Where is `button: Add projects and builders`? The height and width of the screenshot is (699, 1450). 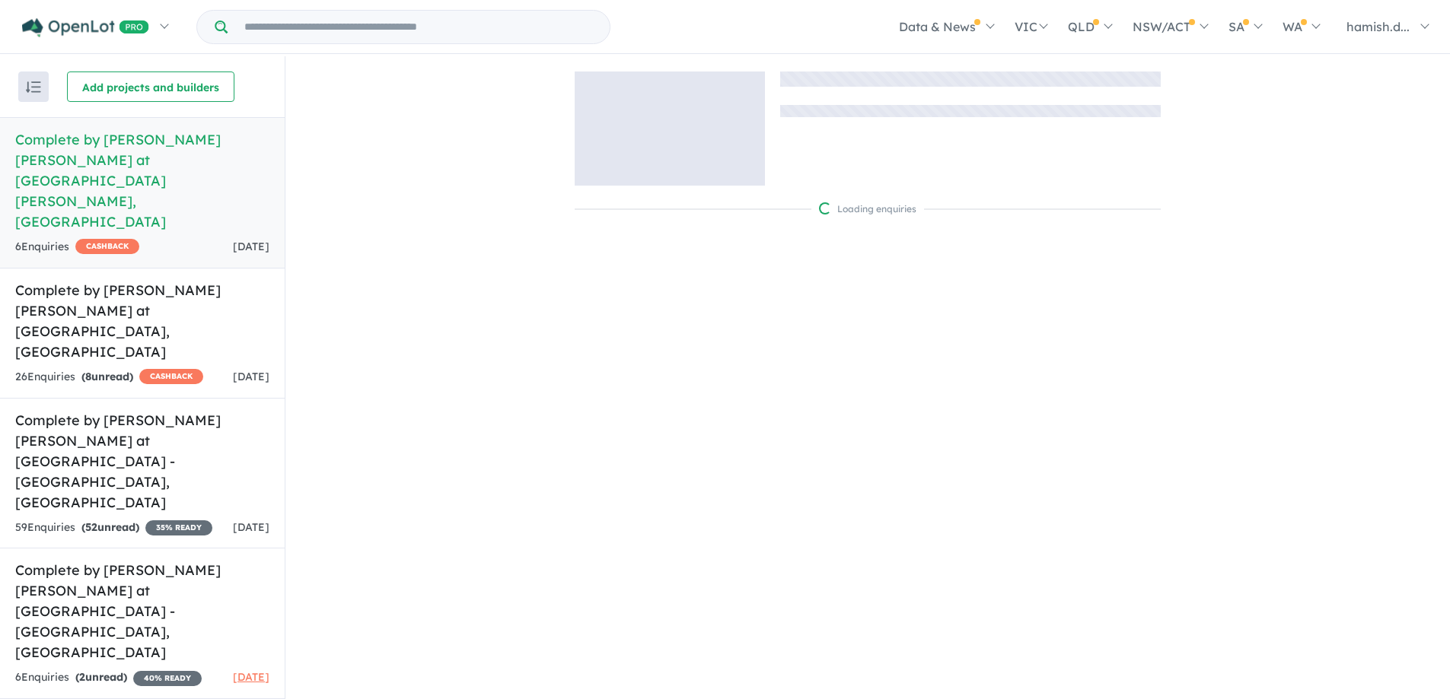 button: Add projects and builders is located at coordinates (151, 87).